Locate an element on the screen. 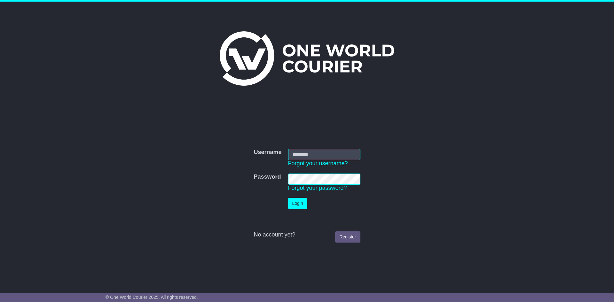  img: One World is located at coordinates (307, 59).